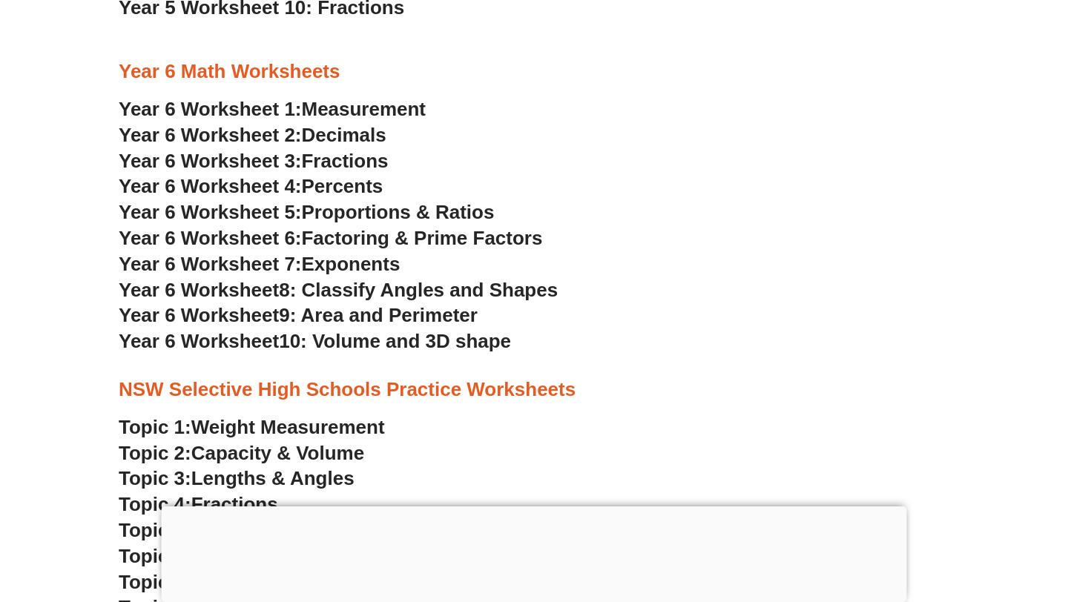  What do you see at coordinates (251, 186) in the screenshot?
I see `a: Year 6 Worksheet 4:Percents` at bounding box center [251, 186].